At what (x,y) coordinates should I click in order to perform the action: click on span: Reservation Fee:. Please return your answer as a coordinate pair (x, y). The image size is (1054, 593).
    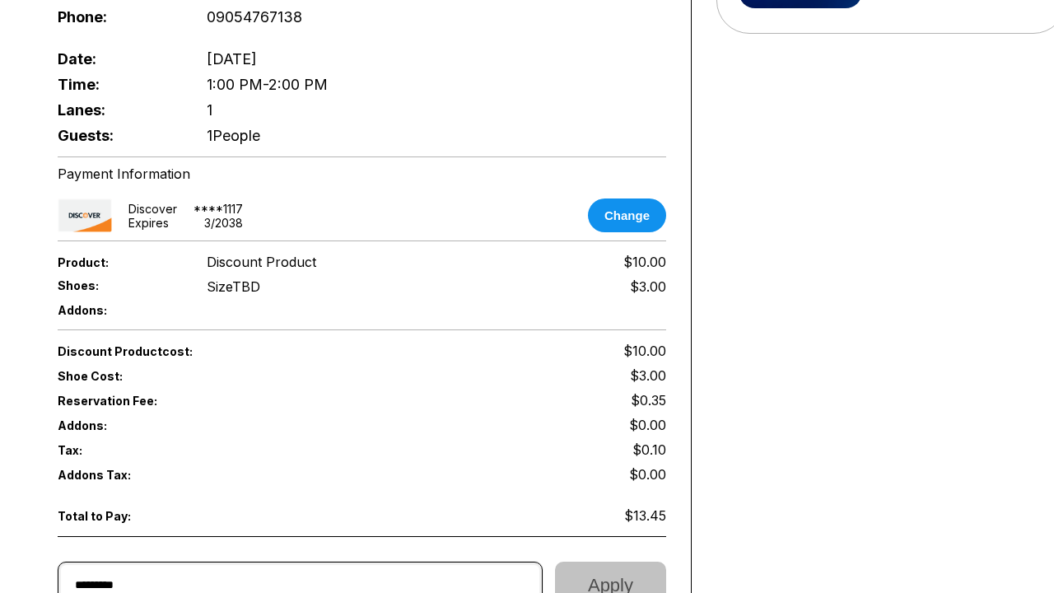
    Looking at the image, I should click on (210, 400).